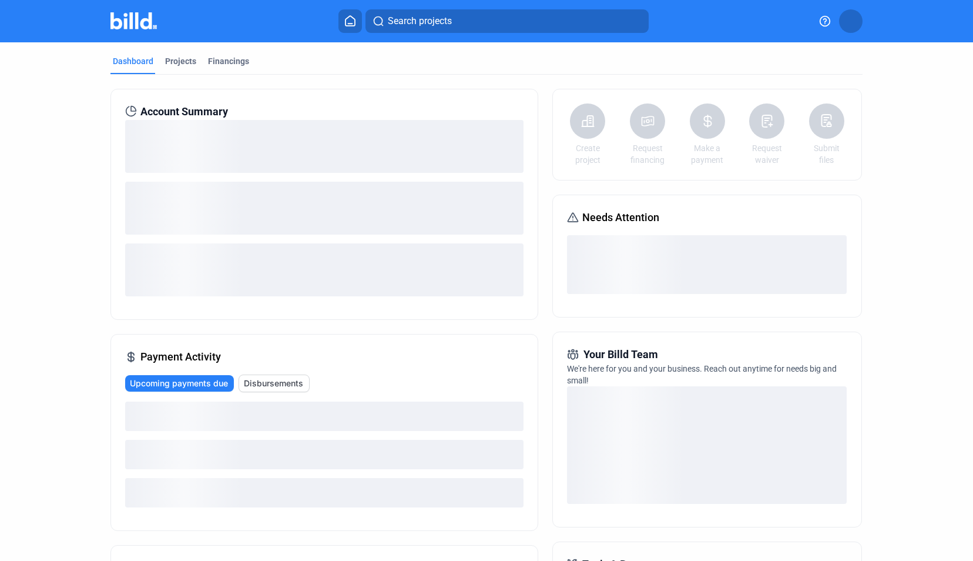 This screenshot has height=561, width=973. Describe the element at coordinates (133, 21) in the screenshot. I see `img: Billd Company Logo` at that location.